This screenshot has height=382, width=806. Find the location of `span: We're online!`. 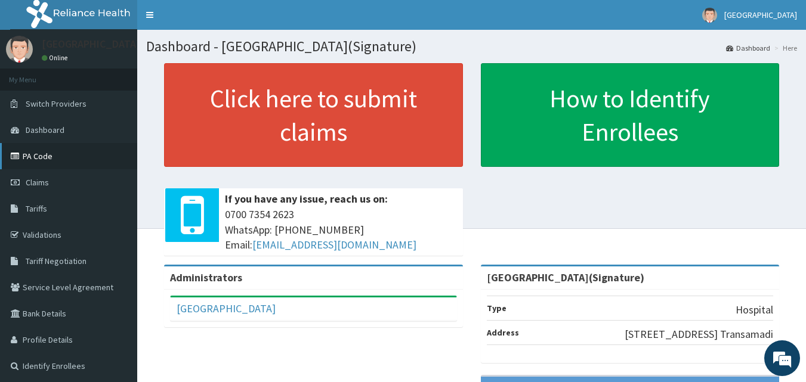

span: We're online! is located at coordinates (117, 175).